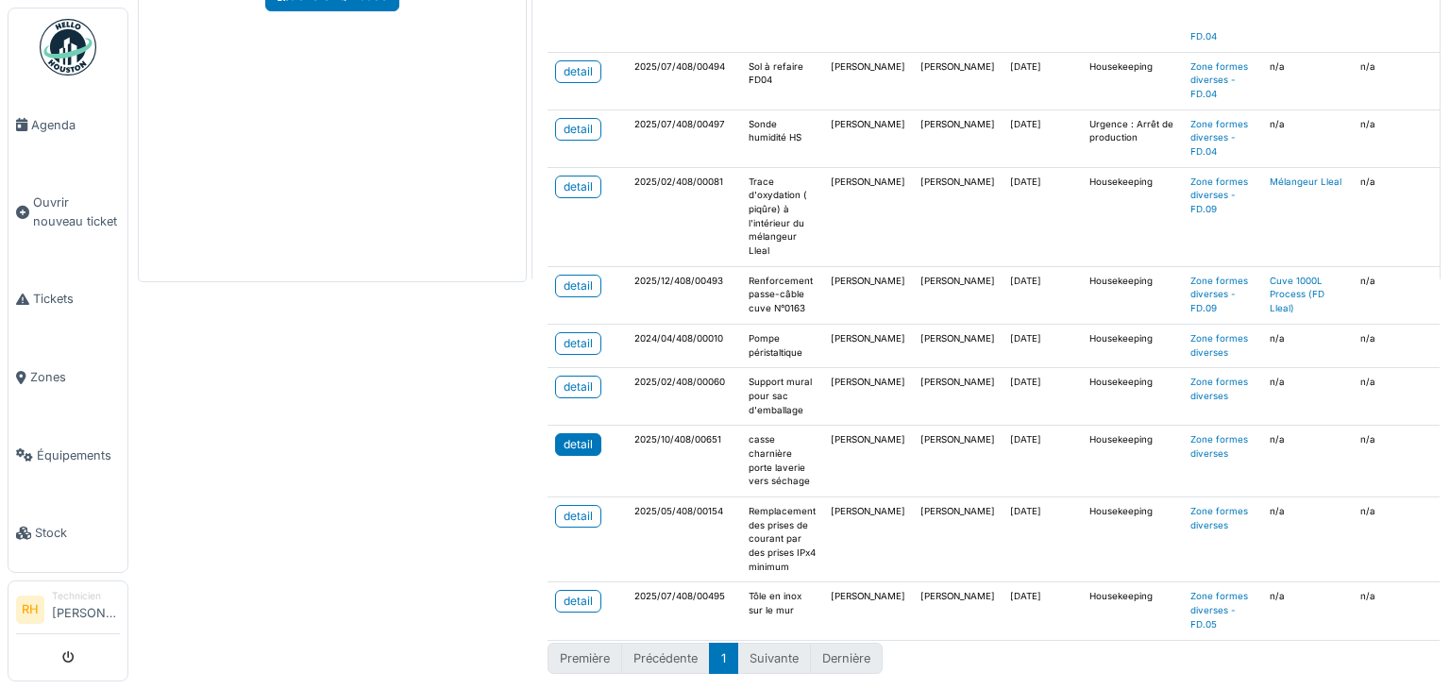  I want to click on td: Sol à refaire FD04, so click(782, 80).